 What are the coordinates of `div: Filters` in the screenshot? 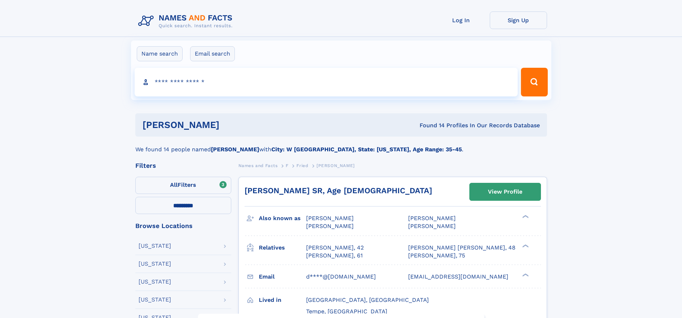 It's located at (183, 165).